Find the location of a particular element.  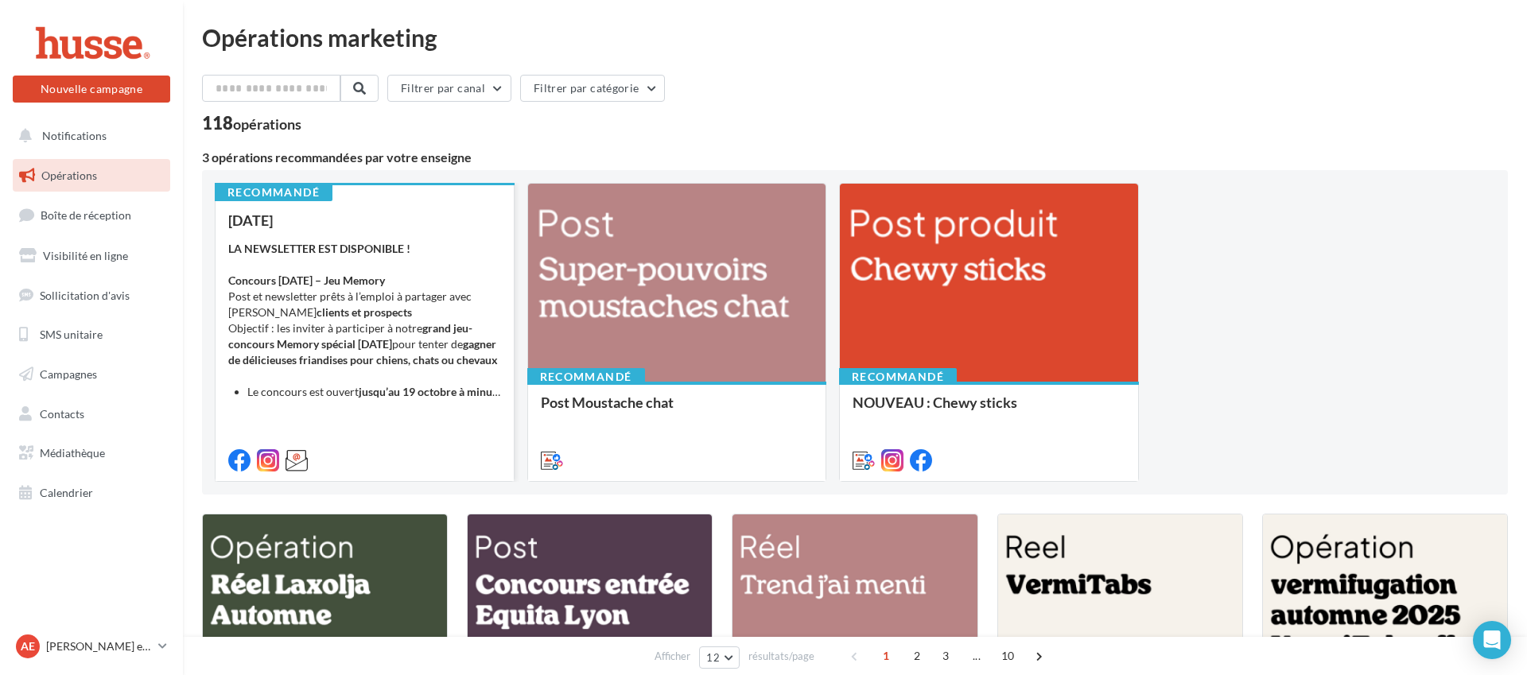

div: opérations is located at coordinates (267, 124).